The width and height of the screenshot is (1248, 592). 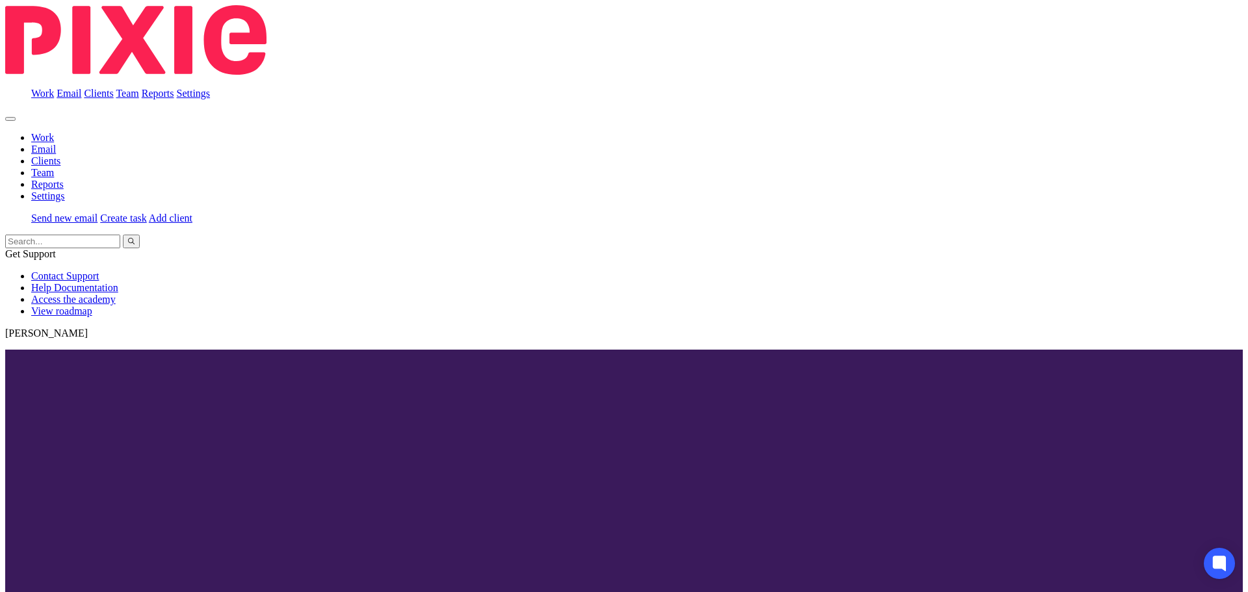 I want to click on span: Help Documentation, so click(x=75, y=287).